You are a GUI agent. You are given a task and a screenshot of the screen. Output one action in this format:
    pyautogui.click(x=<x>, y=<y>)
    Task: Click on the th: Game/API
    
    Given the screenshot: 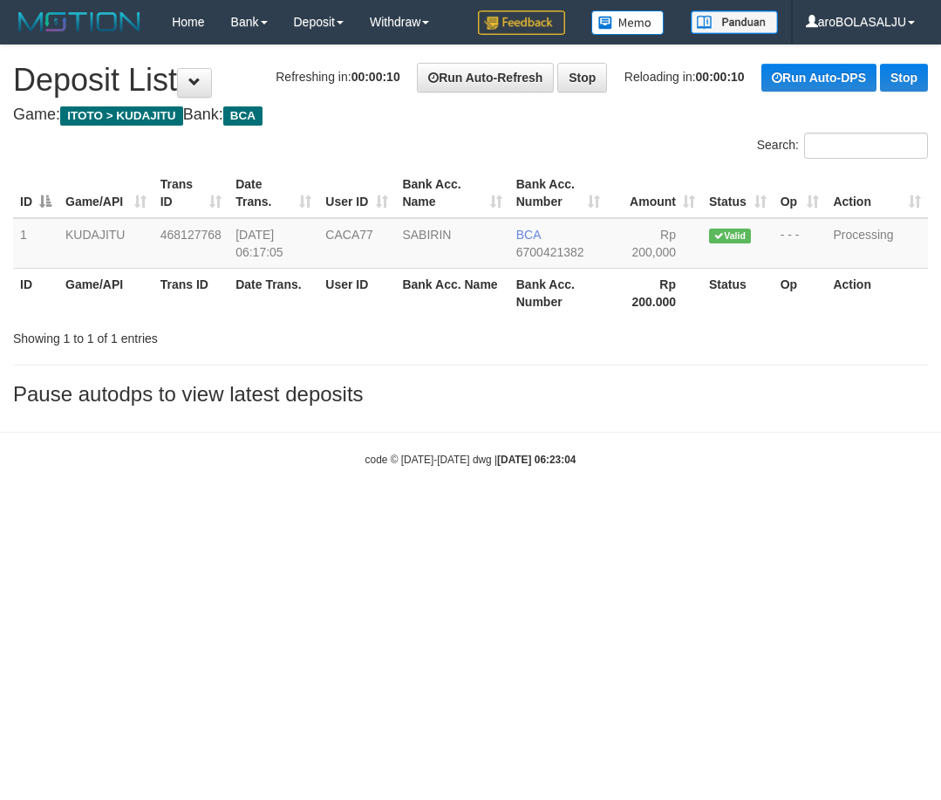 What is the action you would take?
    pyautogui.click(x=105, y=292)
    